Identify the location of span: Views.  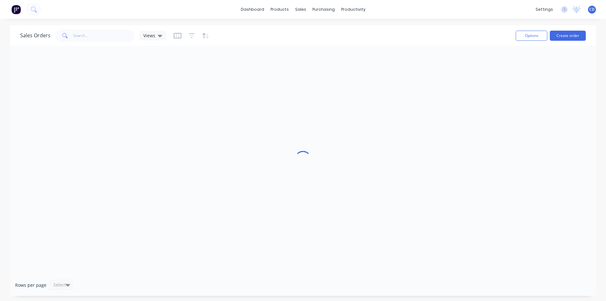
(149, 35).